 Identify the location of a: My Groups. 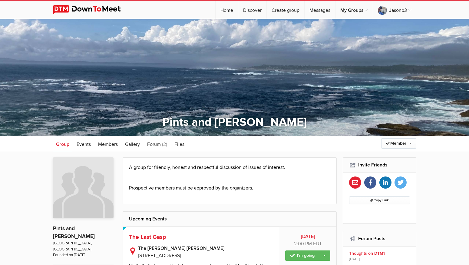
(354, 10).